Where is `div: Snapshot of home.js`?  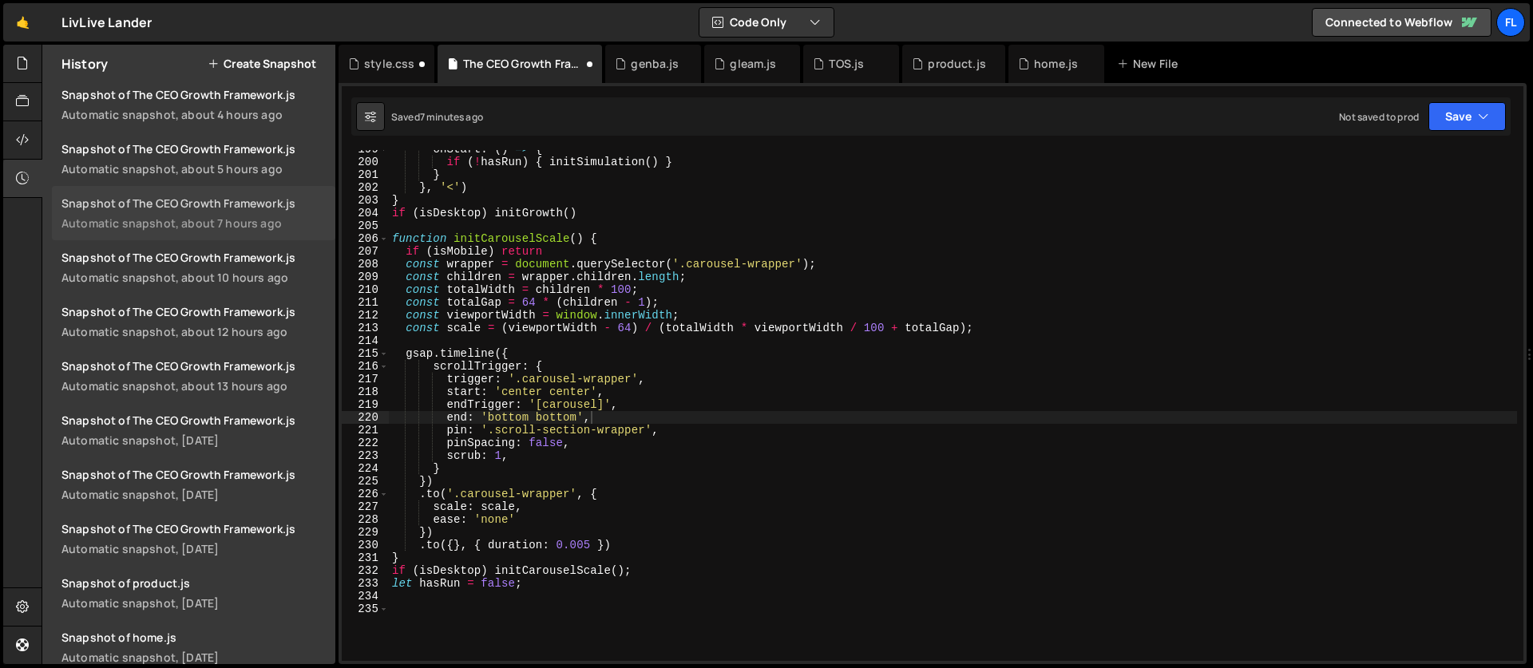 div: Snapshot of home.js is located at coordinates (193, 637).